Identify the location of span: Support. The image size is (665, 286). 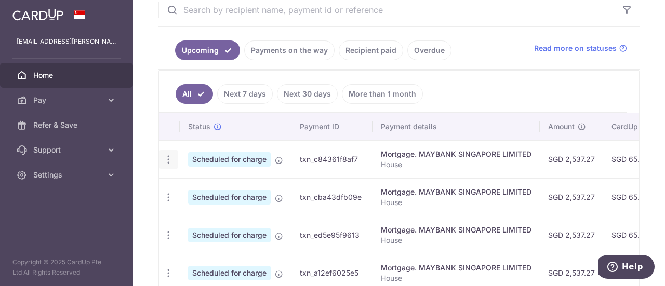
(67, 150).